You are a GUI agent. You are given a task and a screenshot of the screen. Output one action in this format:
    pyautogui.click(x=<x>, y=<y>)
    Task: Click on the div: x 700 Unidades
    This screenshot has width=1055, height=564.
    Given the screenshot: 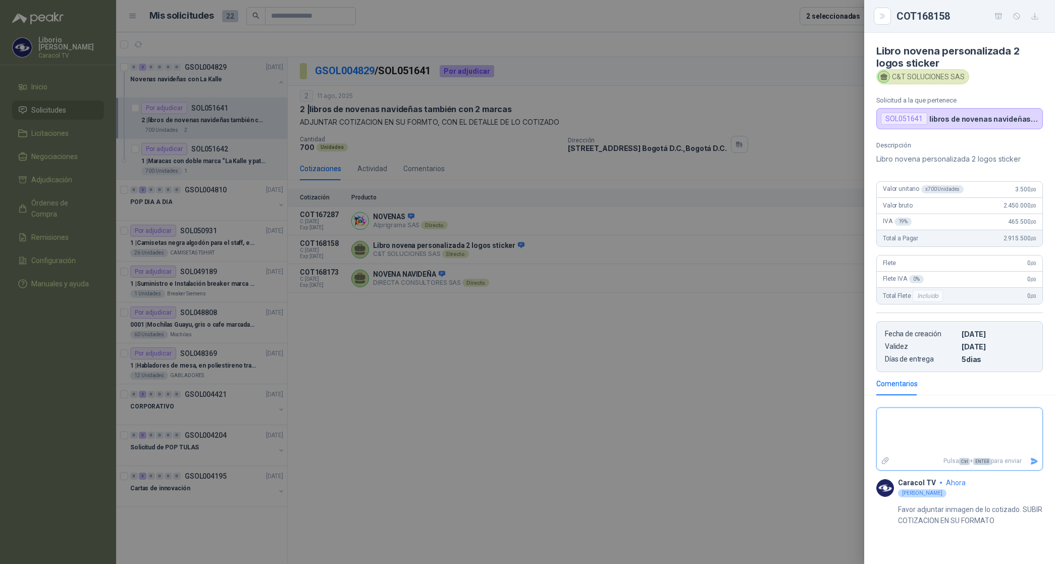 What is the action you would take?
    pyautogui.click(x=943, y=189)
    